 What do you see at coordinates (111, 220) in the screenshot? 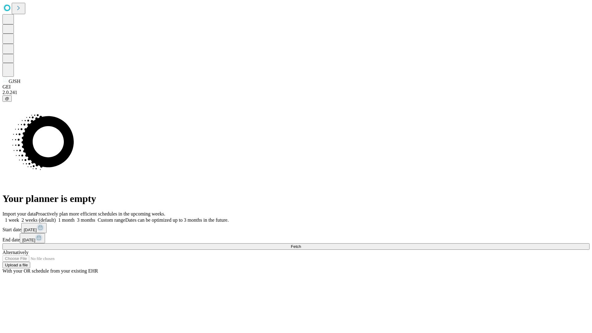
I see `span: Custom range` at bounding box center [111, 220].